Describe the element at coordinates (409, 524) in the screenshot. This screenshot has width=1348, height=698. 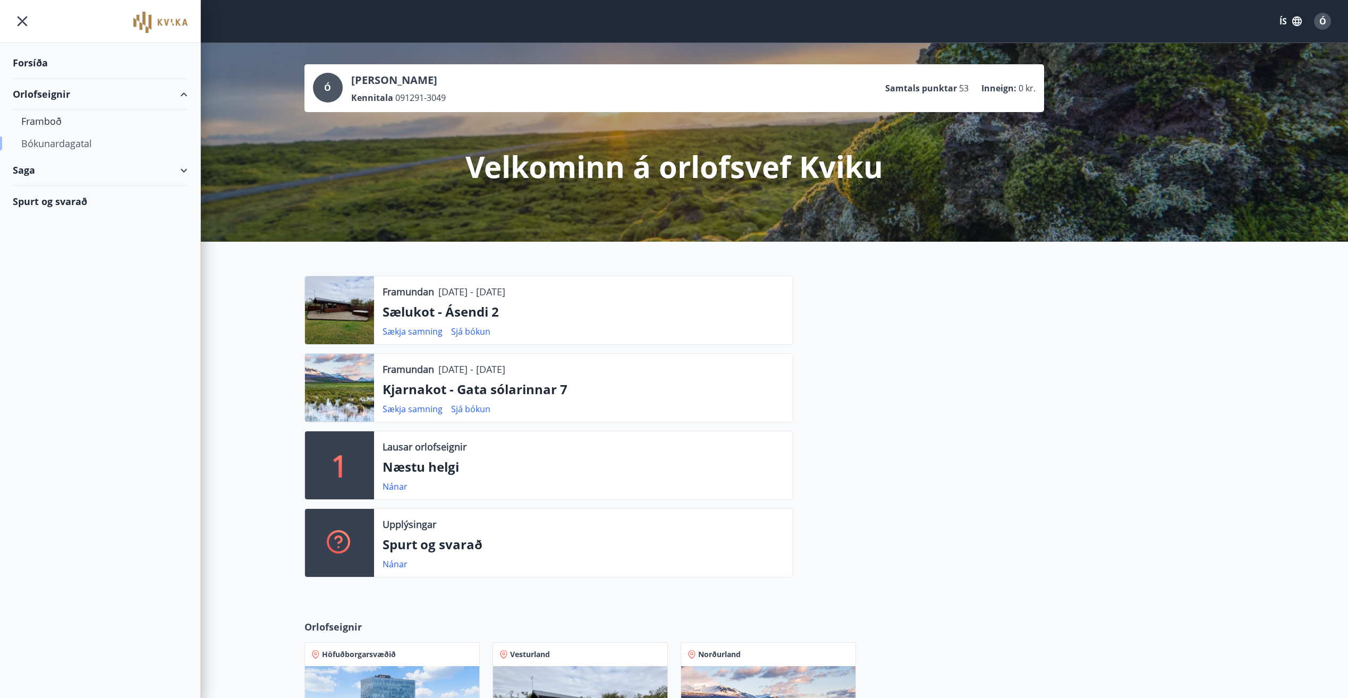
I see `p: Upplýsingar` at that location.